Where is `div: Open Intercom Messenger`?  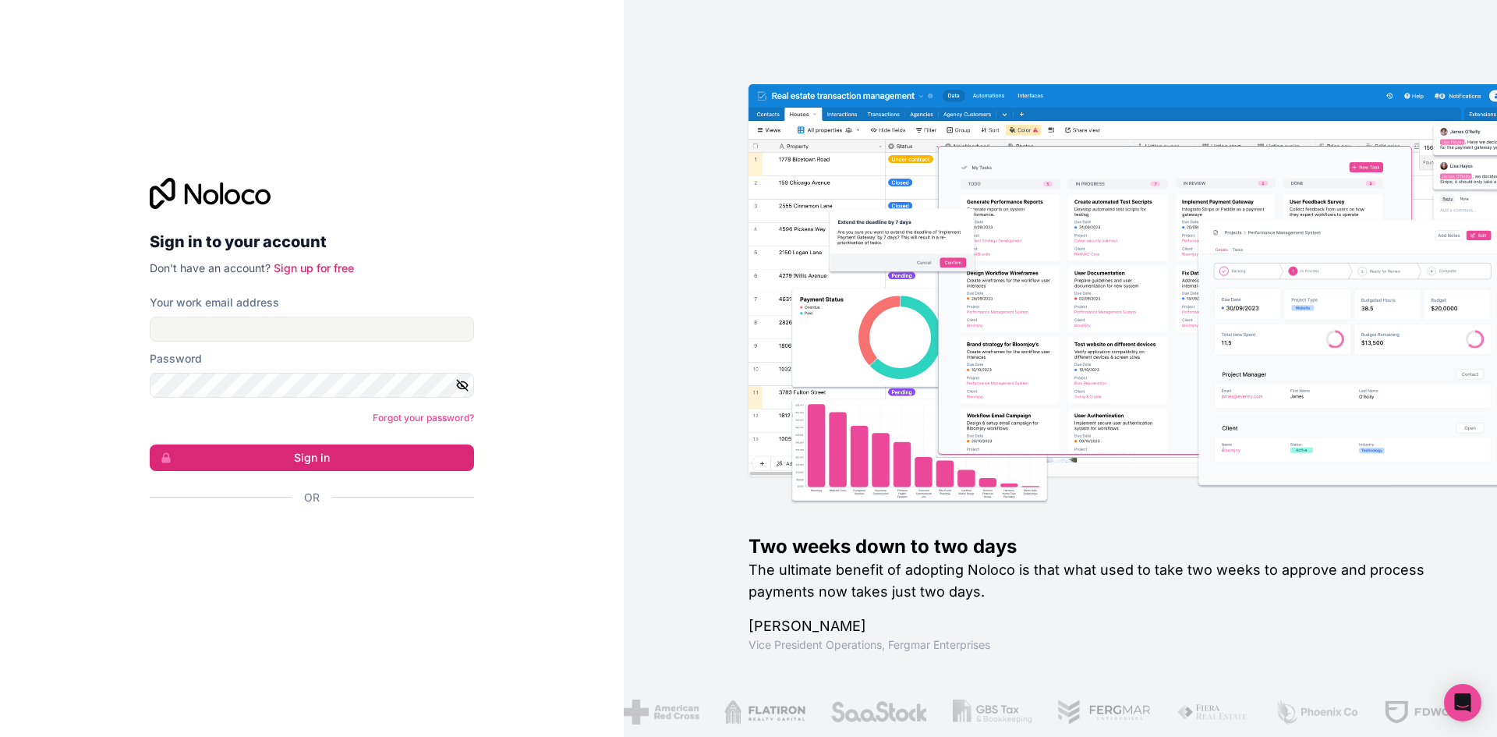 div: Open Intercom Messenger is located at coordinates (1463, 702).